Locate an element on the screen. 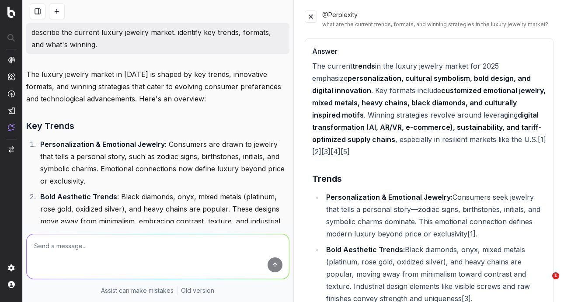 Image resolution: width=564 pixels, height=302 pixels. div: what are the current trends, formats, and winning strategies in the luxury jewelry market? is located at coordinates (438, 25).